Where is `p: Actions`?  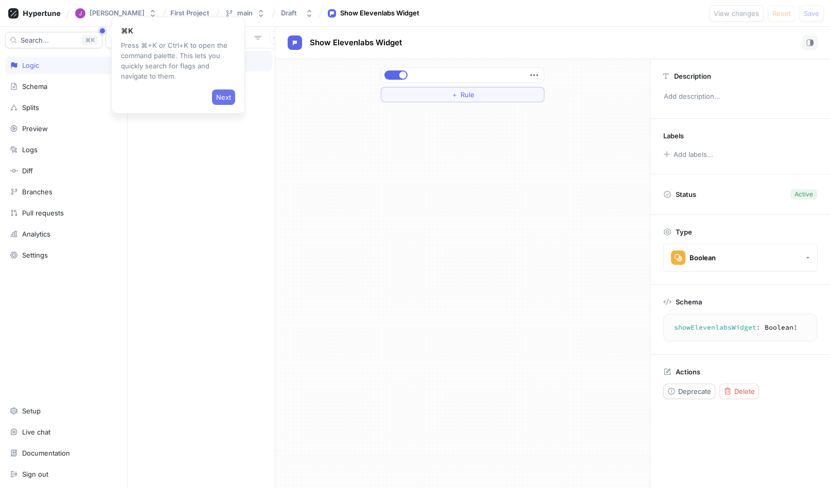 p: Actions is located at coordinates (688, 372).